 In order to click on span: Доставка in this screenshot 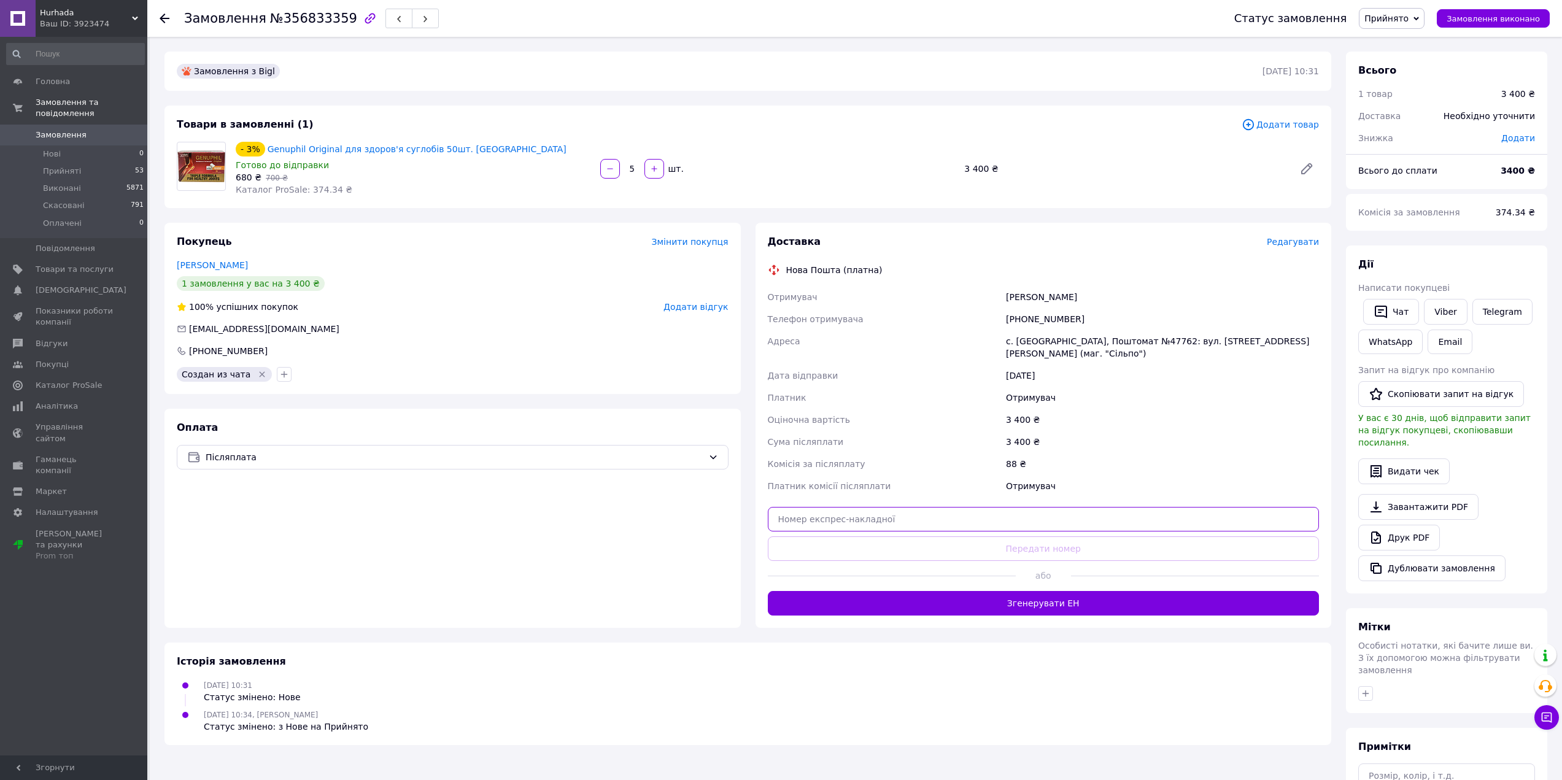, I will do `click(794, 241)`.